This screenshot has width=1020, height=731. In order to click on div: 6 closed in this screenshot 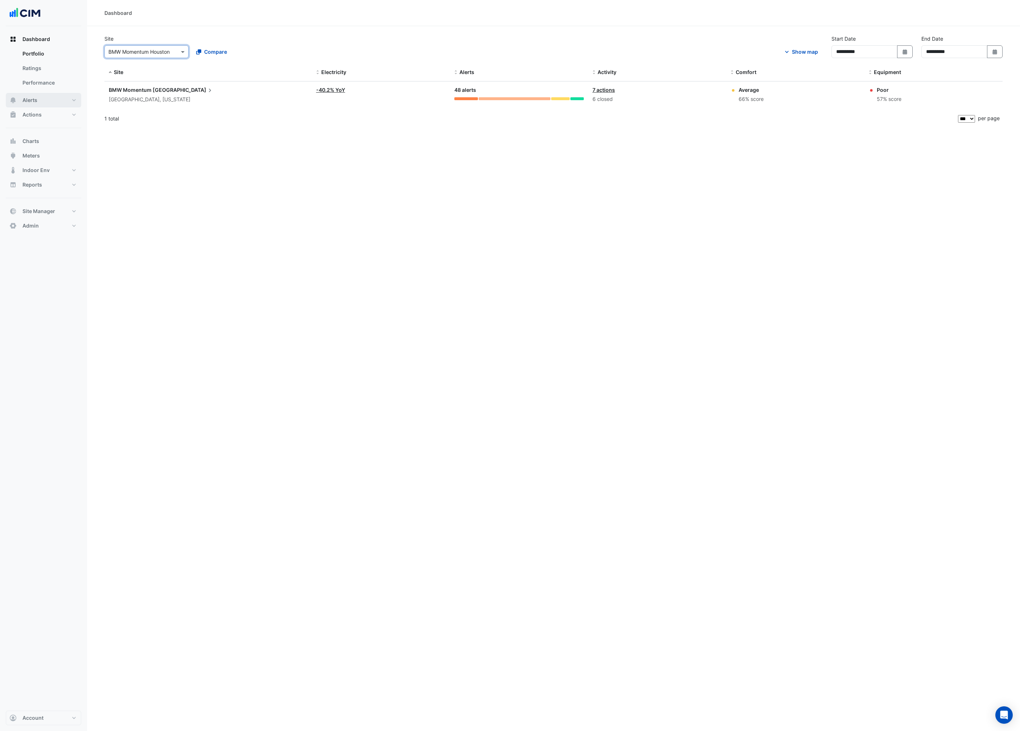, I will do `click(657, 99)`.